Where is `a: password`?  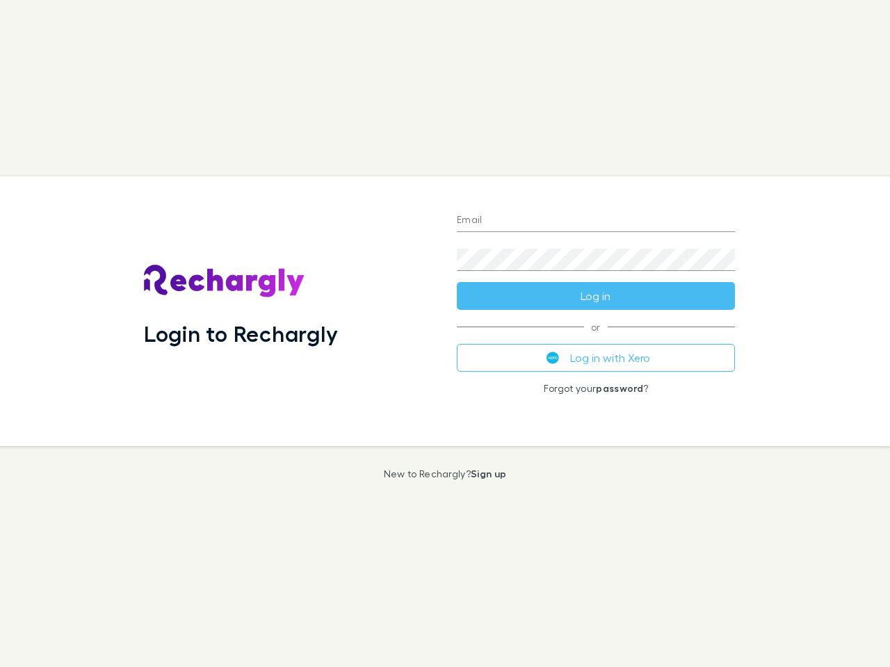 a: password is located at coordinates (619, 388).